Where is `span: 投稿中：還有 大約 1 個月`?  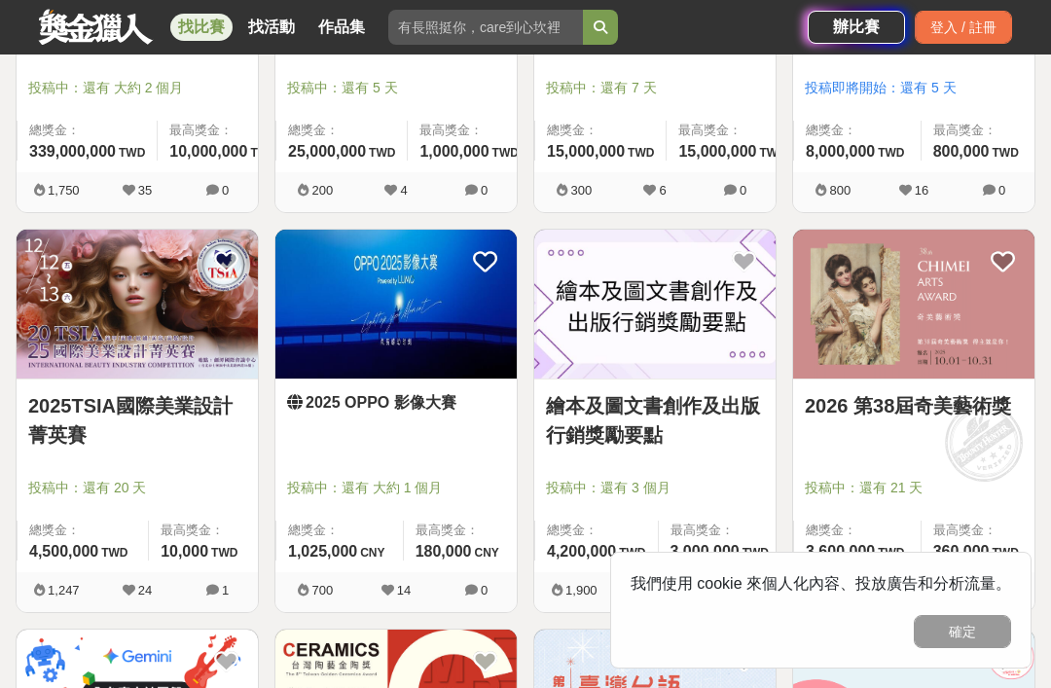
span: 投稿中：還有 大約 1 個月 is located at coordinates (396, 488).